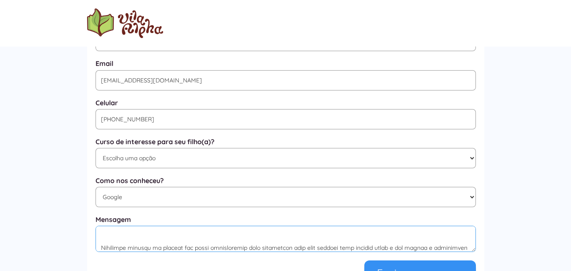 The width and height of the screenshot is (571, 271). I want to click on label: Celular, so click(286, 103).